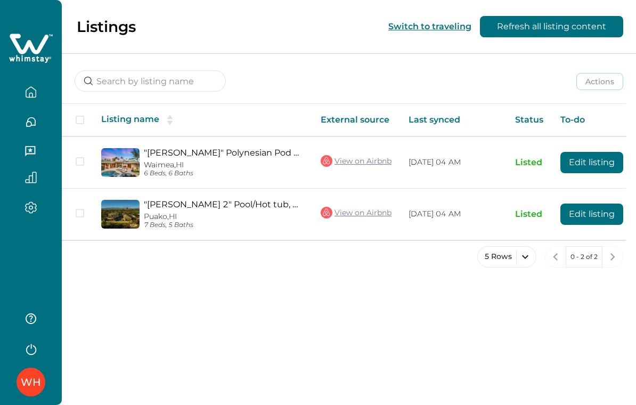 The height and width of the screenshot is (405, 636). What do you see at coordinates (120, 162) in the screenshot?
I see `img: propertyImage_"Hale Mele" Polynesian Pod Style with Pool/Hot tub` at bounding box center [120, 162].